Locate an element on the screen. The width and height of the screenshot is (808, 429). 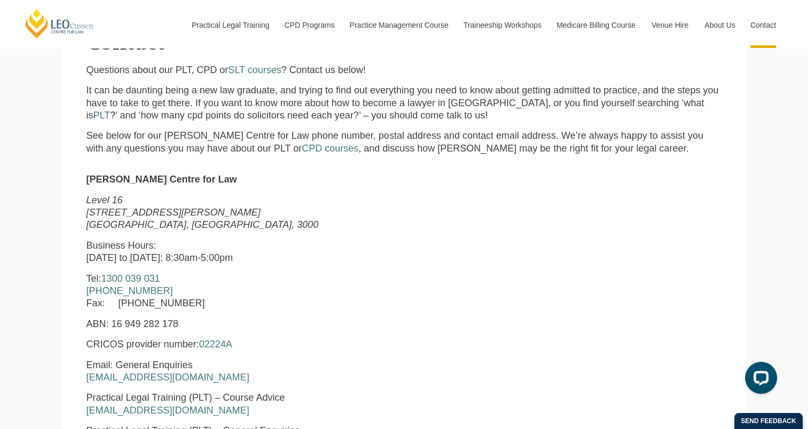
em: Level 16 is located at coordinates (105, 200).